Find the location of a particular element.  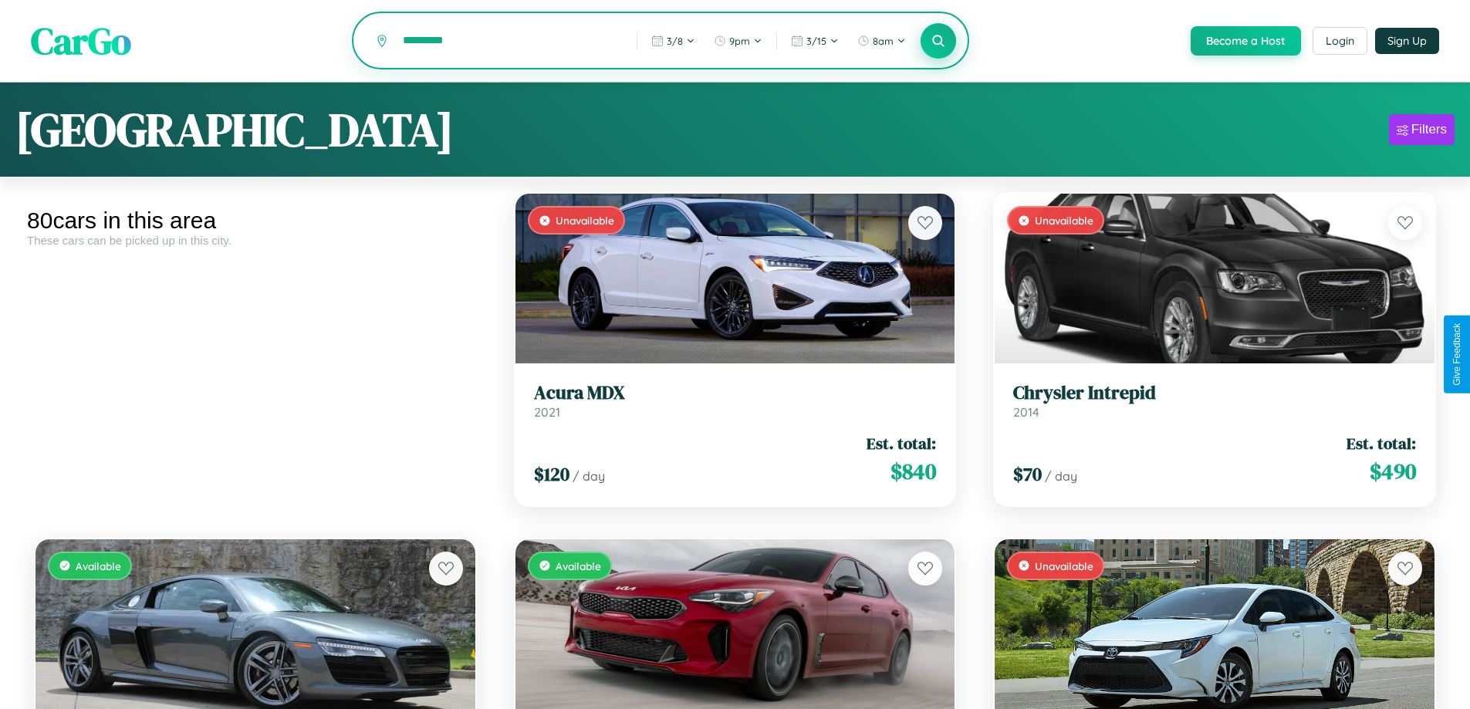

button: 9pm is located at coordinates (738, 41).